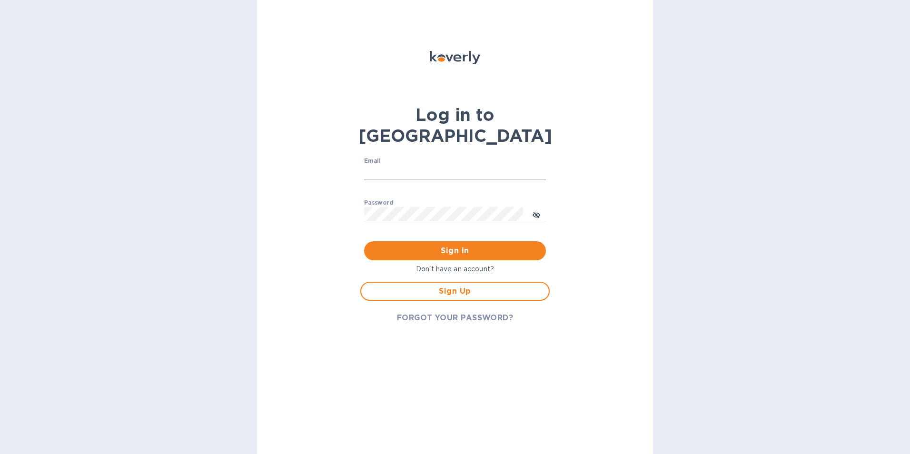 The width and height of the screenshot is (910, 454). What do you see at coordinates (455, 269) in the screenshot?
I see `p: Don't have an account?` at bounding box center [455, 269].